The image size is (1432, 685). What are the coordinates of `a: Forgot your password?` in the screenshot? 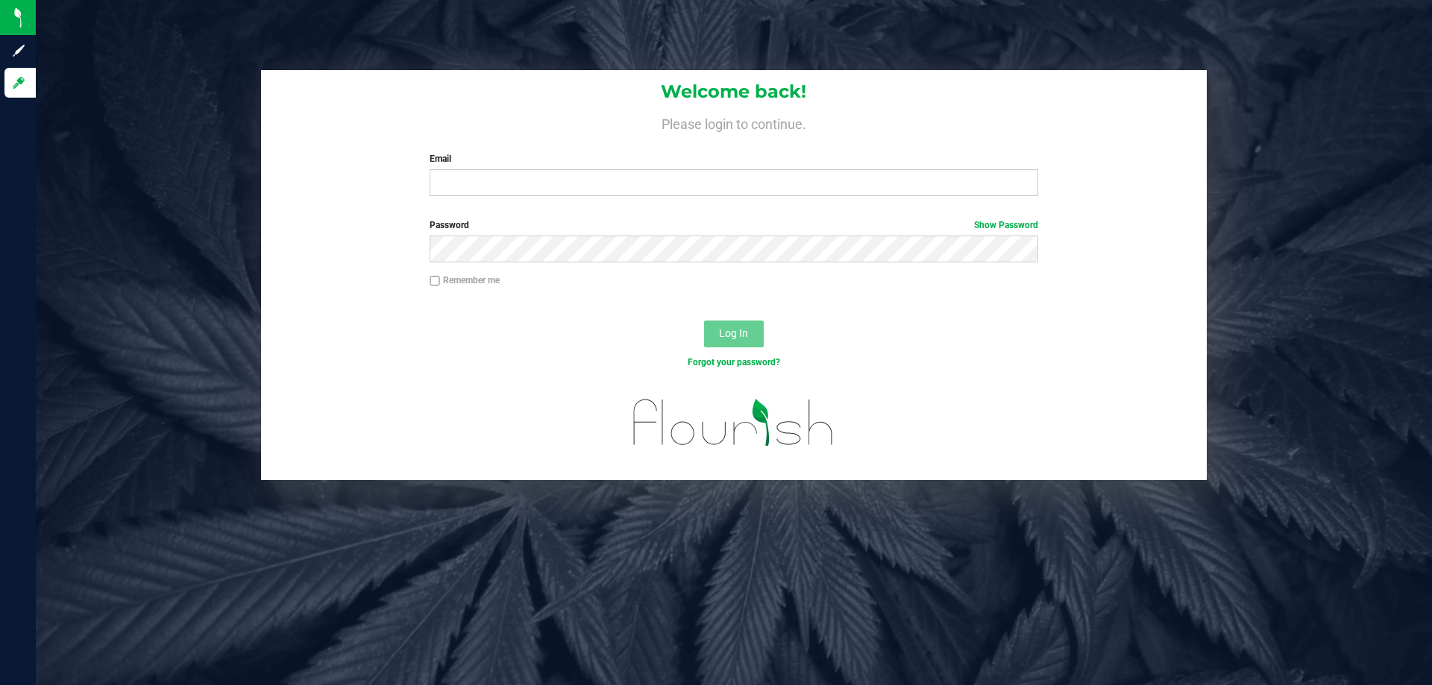 It's located at (734, 362).